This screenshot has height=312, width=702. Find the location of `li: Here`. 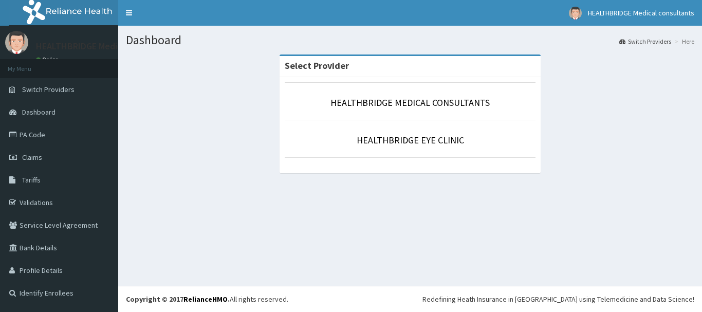

li: Here is located at coordinates (683, 41).